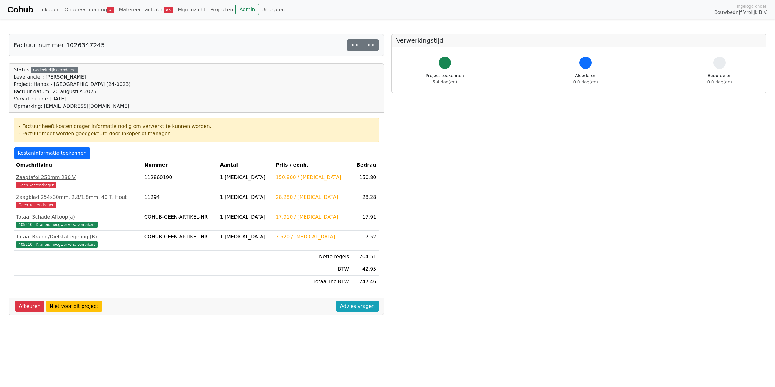 The image size is (775, 387). I want to click on span: 5.4 dag(en), so click(445, 82).